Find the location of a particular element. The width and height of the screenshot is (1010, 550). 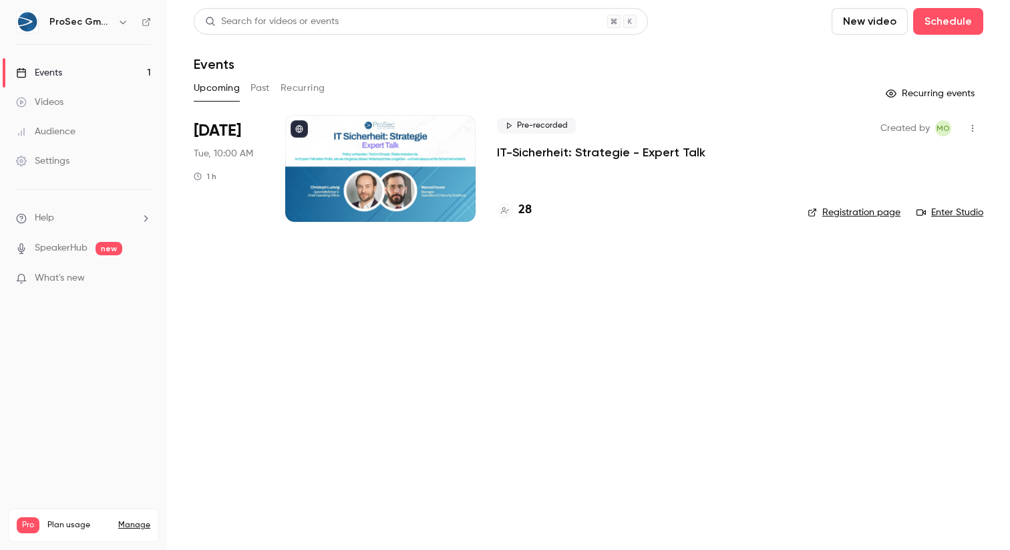

div: Search for videos or events is located at coordinates (272, 21).